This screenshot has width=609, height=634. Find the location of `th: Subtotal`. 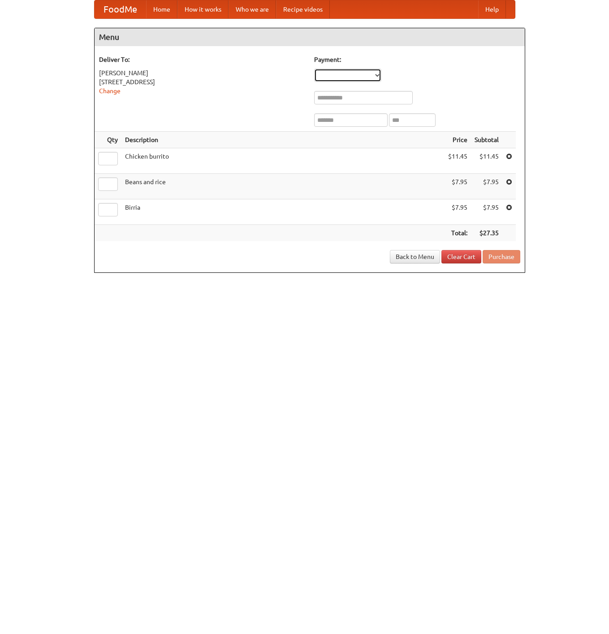

th: Subtotal is located at coordinates (486, 140).